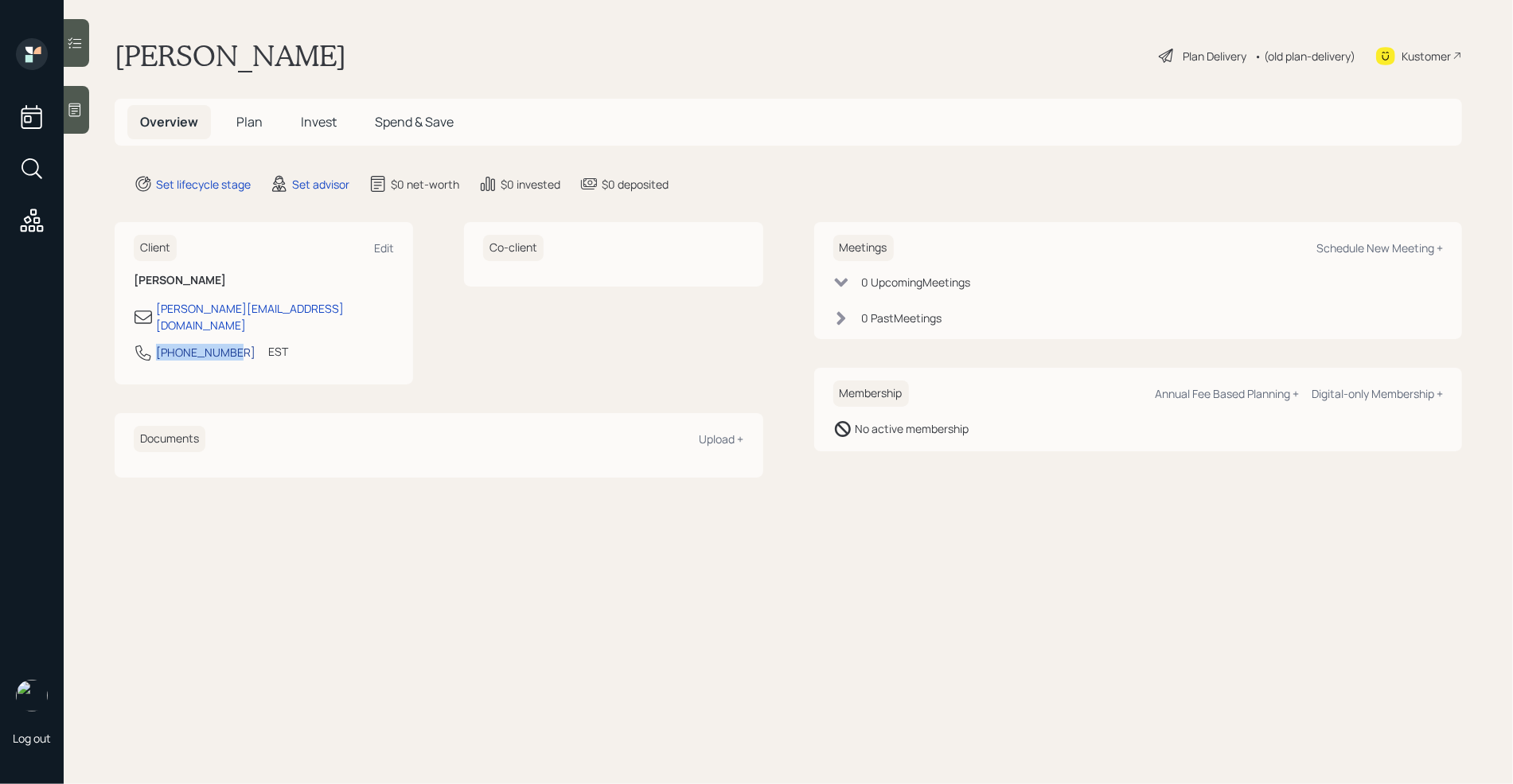 This screenshot has height=784, width=1513. I want to click on span: Plan, so click(250, 122).